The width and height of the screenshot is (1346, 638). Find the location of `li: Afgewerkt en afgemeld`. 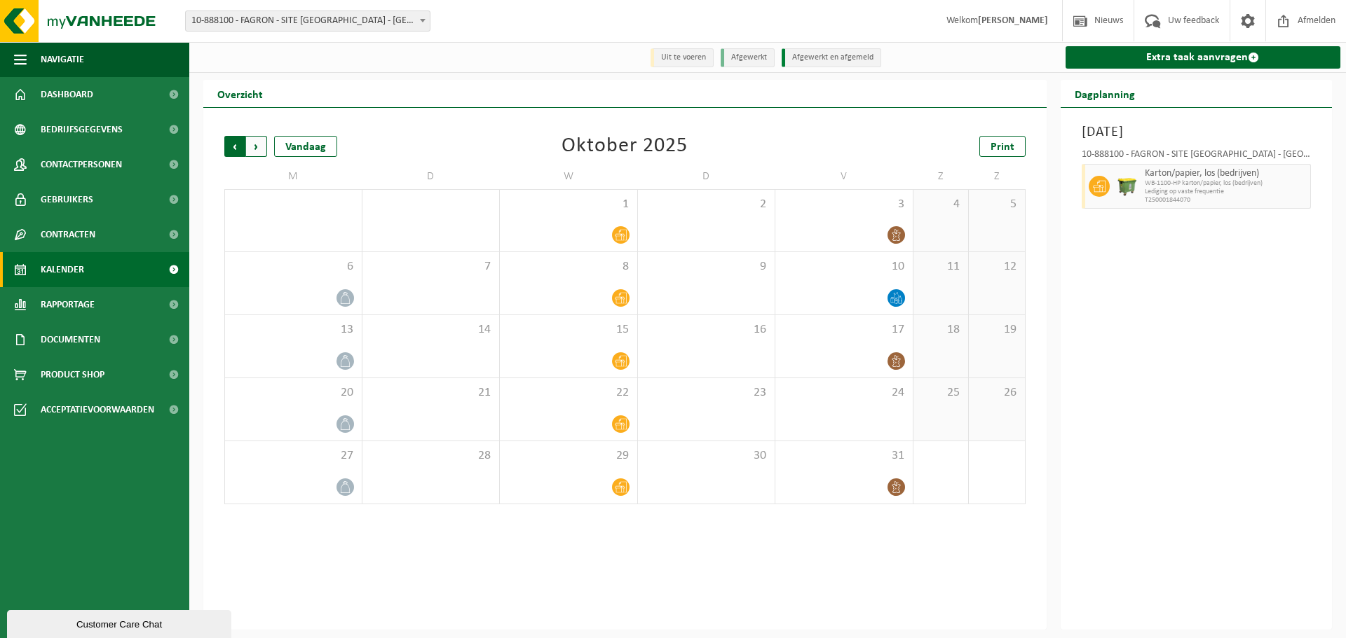

li: Afgewerkt en afgemeld is located at coordinates (831, 57).